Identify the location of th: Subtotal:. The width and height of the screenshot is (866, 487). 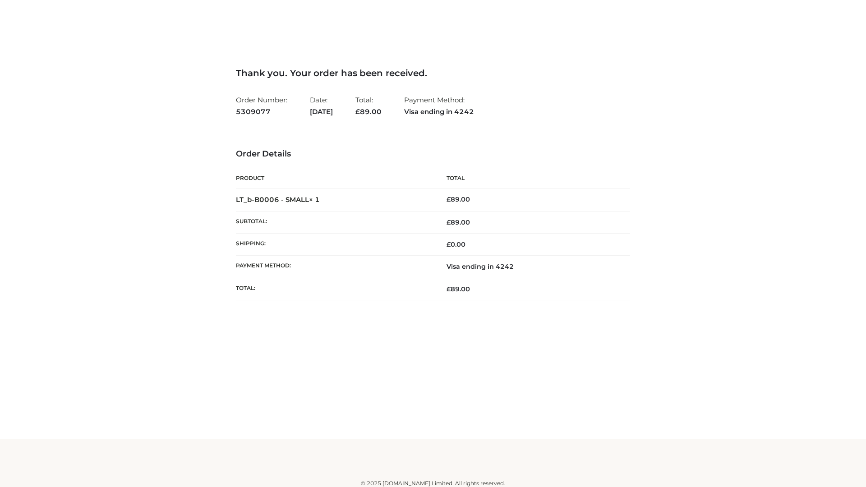
(334, 222).